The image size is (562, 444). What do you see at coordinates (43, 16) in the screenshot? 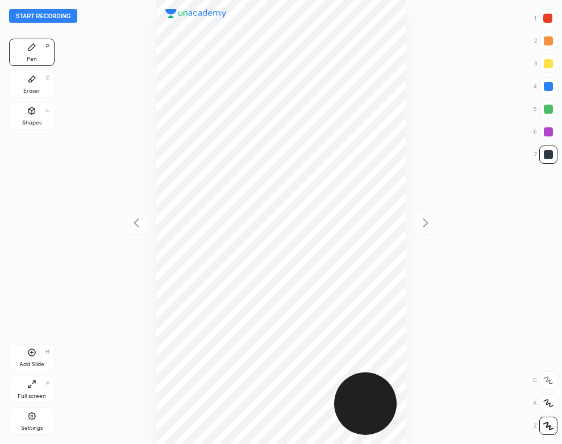
I see `button: Start recording` at bounding box center [43, 16].